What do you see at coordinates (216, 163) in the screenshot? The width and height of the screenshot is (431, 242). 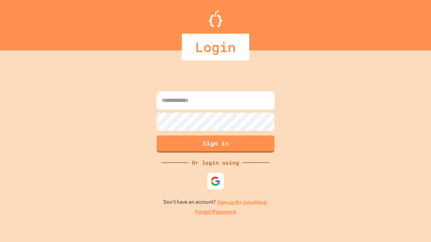 I see `div: Or login using` at bounding box center [216, 163].